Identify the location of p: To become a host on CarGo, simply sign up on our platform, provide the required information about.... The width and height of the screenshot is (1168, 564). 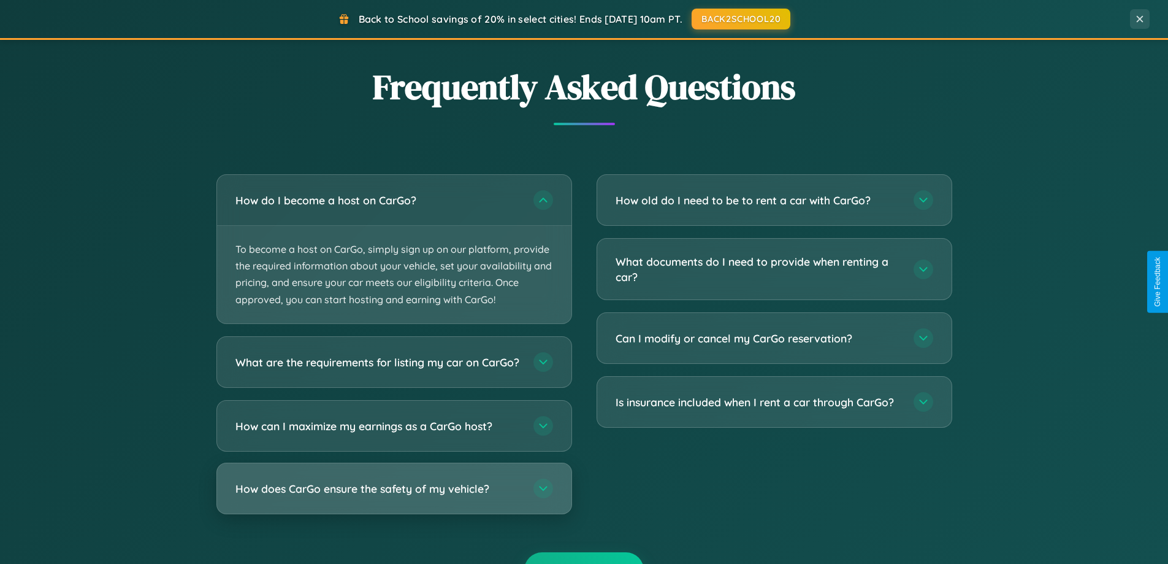
(394, 274).